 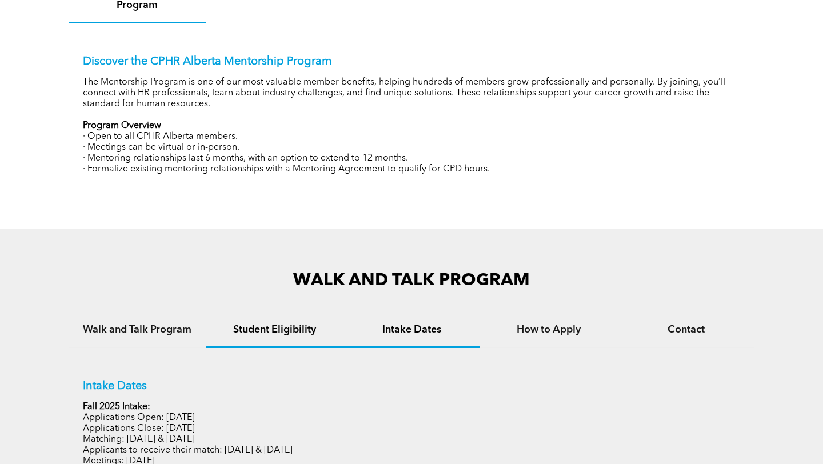 What do you see at coordinates (411, 386) in the screenshot?
I see `p: Intake Dates` at bounding box center [411, 386].